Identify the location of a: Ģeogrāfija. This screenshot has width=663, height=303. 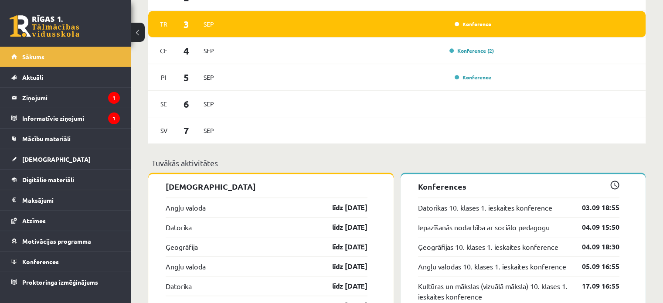
(182, 247).